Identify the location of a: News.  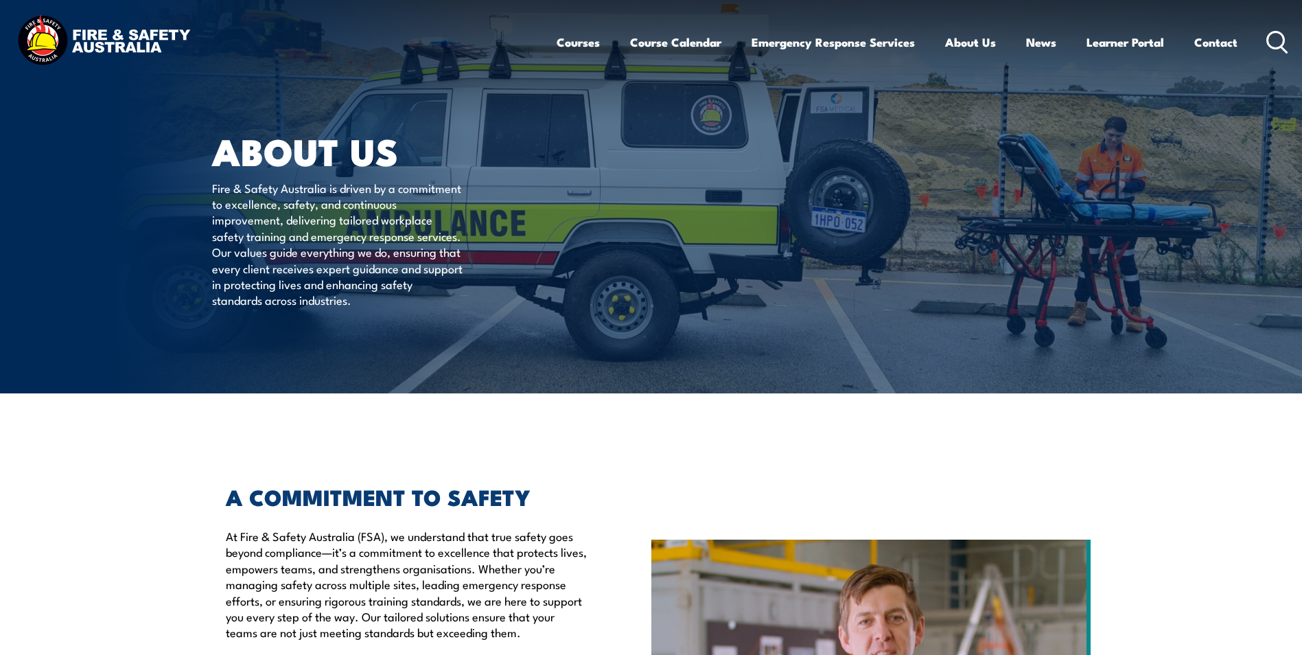
(1041, 42).